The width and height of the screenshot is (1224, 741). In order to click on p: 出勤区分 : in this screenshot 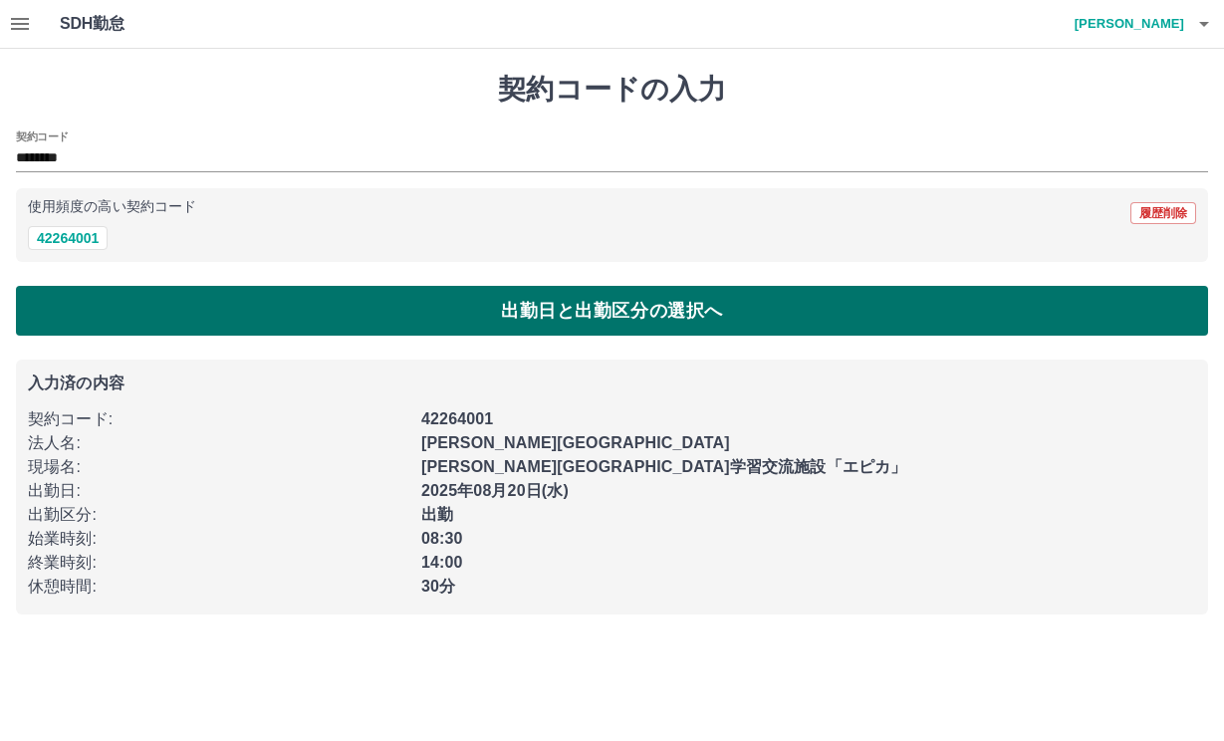, I will do `click(218, 515)`.